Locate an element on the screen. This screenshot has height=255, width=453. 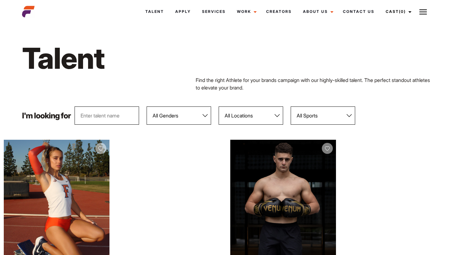
span: (0) is located at coordinates (402, 11).